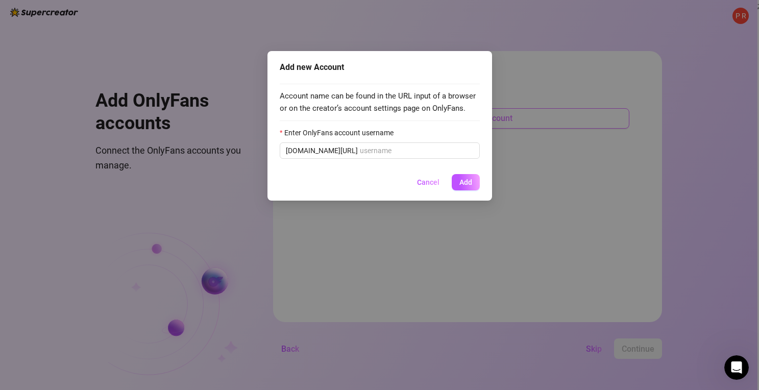 The height and width of the screenshot is (390, 759). I want to click on span: Add, so click(465, 182).